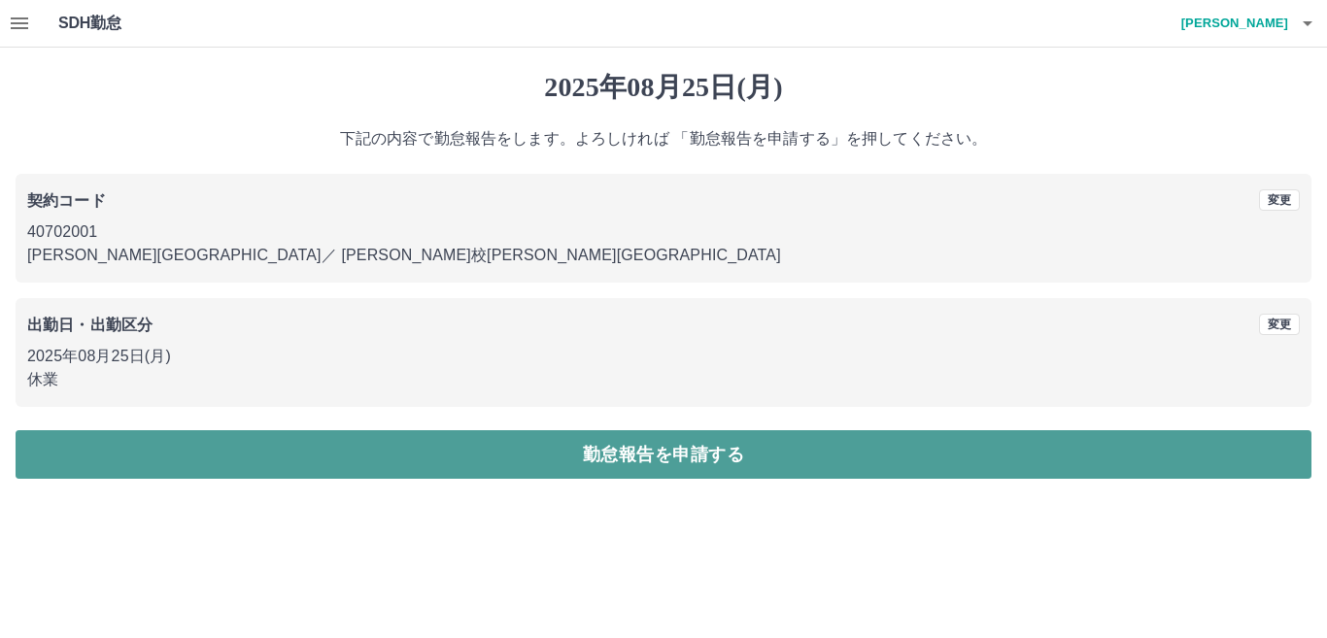  I want to click on p: 2025年08月25日(月), so click(664, 357).